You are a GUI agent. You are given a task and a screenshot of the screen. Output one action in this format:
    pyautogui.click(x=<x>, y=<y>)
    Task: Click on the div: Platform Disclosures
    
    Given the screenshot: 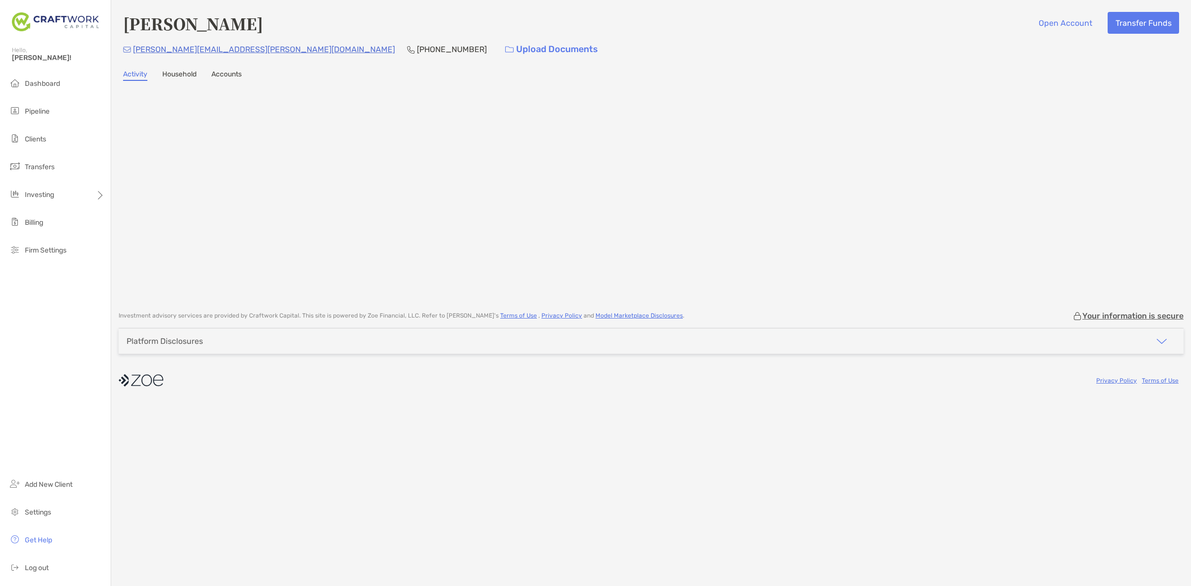 What is the action you would take?
    pyautogui.click(x=165, y=341)
    